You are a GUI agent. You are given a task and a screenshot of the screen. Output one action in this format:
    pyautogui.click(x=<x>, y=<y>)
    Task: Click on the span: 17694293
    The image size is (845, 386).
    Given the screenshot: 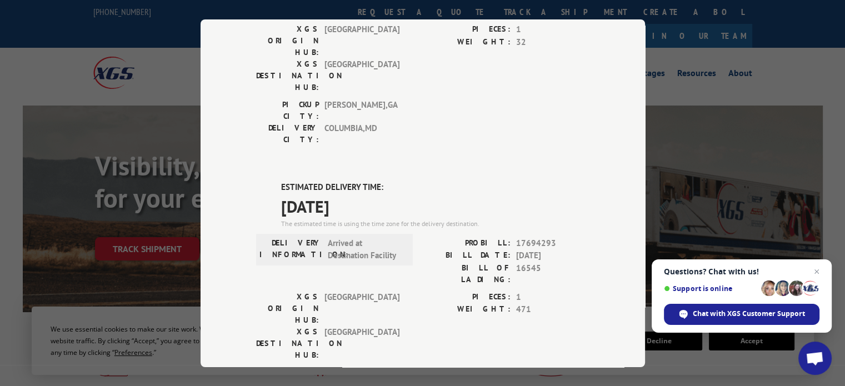 What is the action you would take?
    pyautogui.click(x=553, y=243)
    